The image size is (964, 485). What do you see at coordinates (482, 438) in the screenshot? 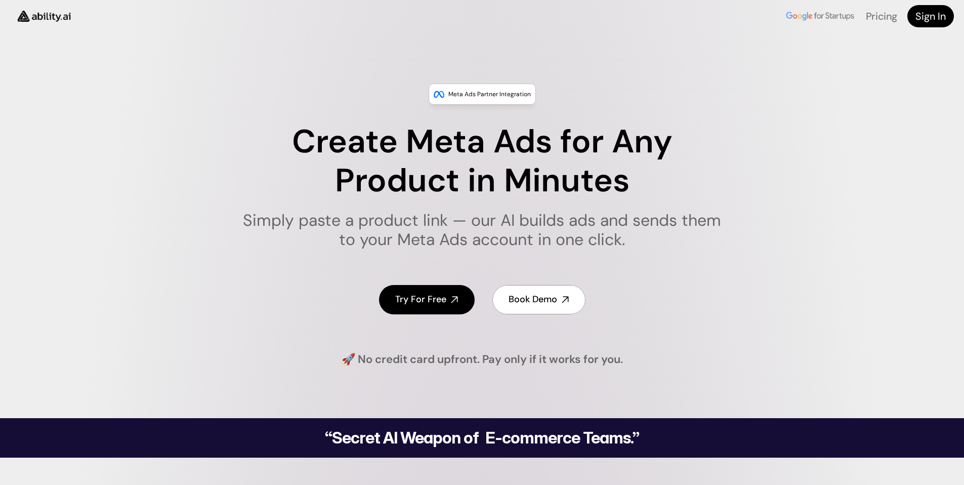
I see `h2: “Secret AI Weapon of E-commerce Teams.”` at bounding box center [482, 438].